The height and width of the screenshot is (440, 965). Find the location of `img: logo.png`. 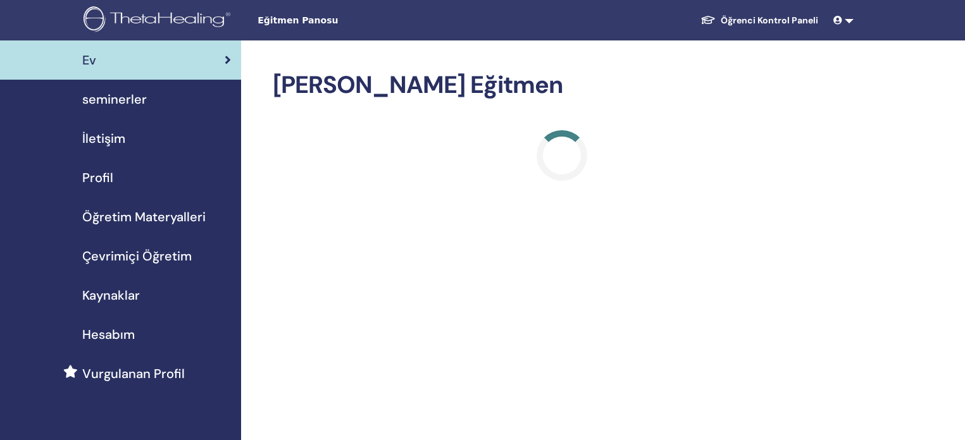

img: logo.png is located at coordinates (159, 20).